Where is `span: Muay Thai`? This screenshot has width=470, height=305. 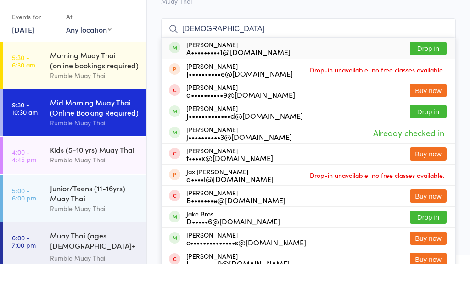 span: Muay Thai is located at coordinates (308, 42).